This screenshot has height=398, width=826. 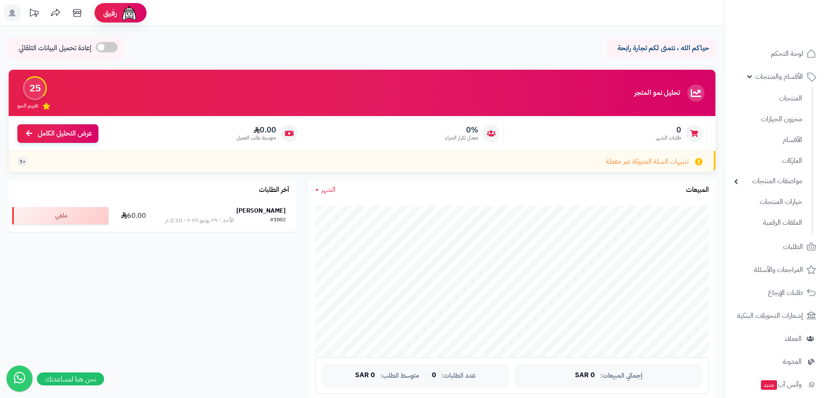 I want to click on span: متوسط طلب العميل, so click(x=256, y=138).